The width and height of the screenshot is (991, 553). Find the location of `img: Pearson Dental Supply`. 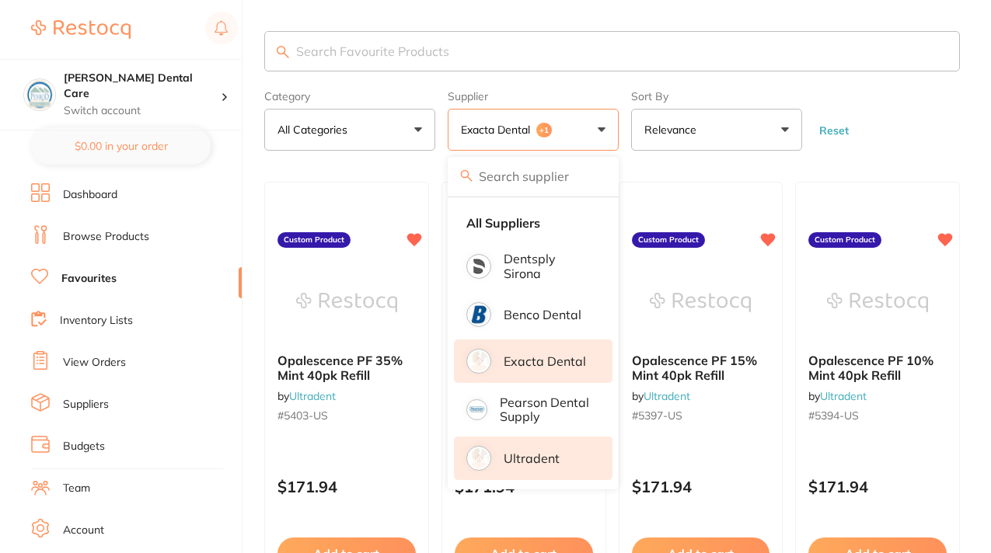

img: Pearson Dental Supply is located at coordinates (476, 410).